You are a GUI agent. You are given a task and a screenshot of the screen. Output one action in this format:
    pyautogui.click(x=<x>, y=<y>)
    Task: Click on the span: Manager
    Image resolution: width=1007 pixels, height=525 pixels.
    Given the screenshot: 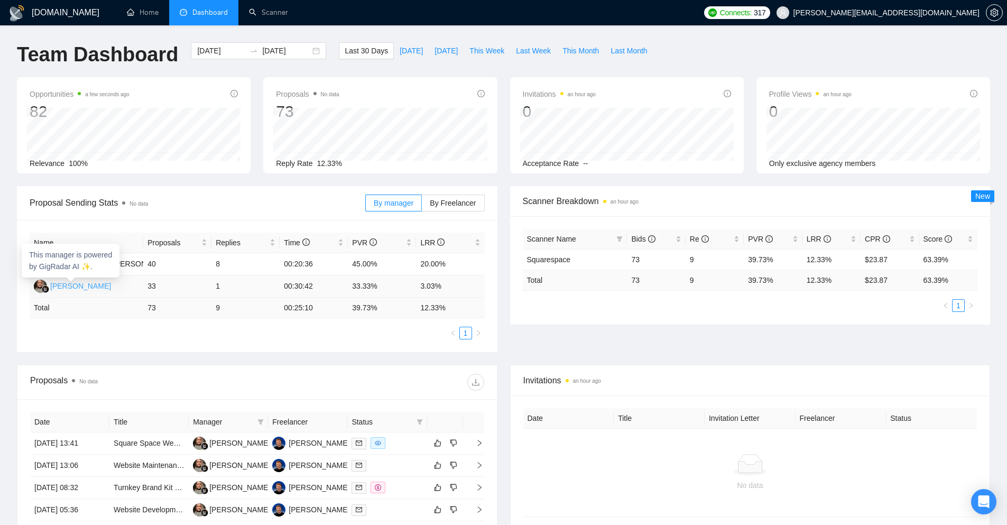 What is the action you would take?
    pyautogui.click(x=223, y=422)
    